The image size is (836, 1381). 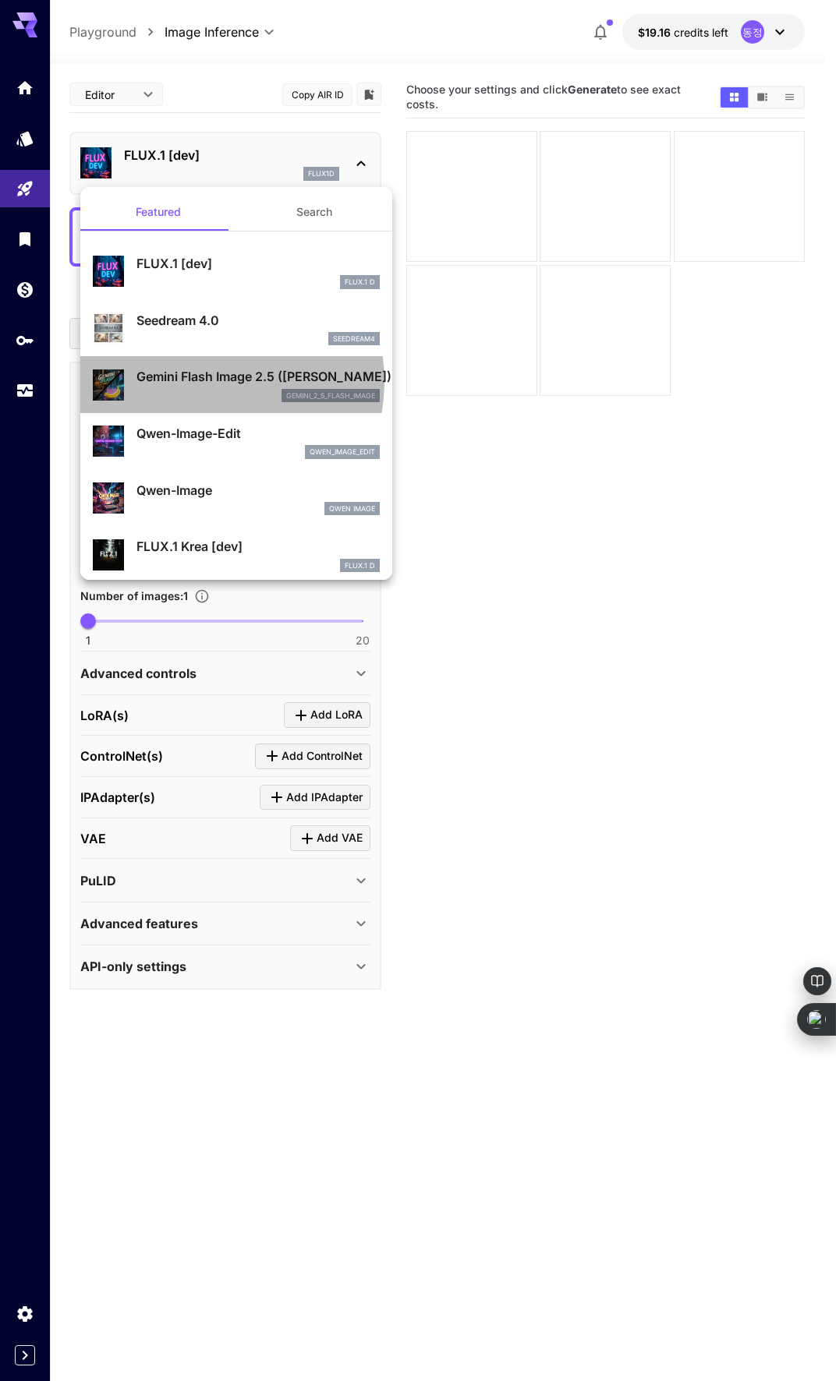 What do you see at coordinates (236, 328) in the screenshot?
I see `div: Seedream 4.0seedream4` at bounding box center [236, 328].